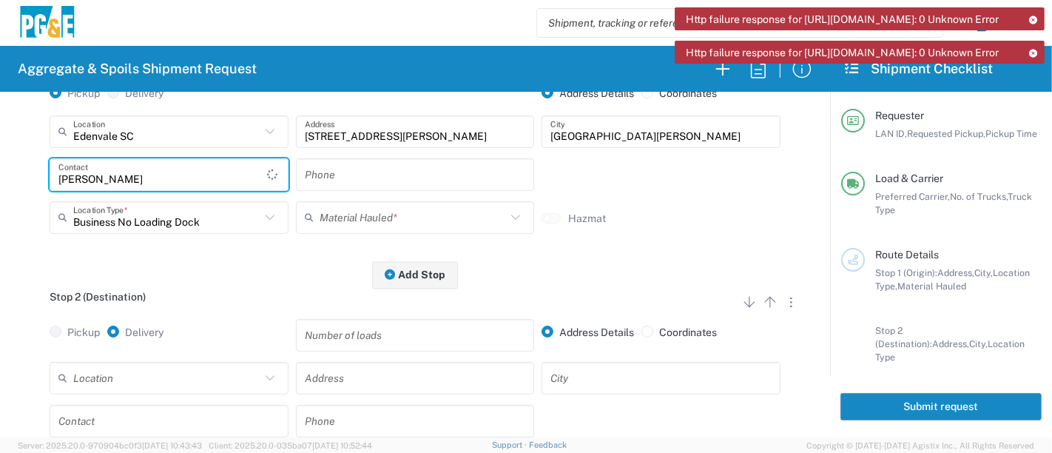 The height and width of the screenshot is (453, 1052). I want to click on img: pge, so click(47, 23).